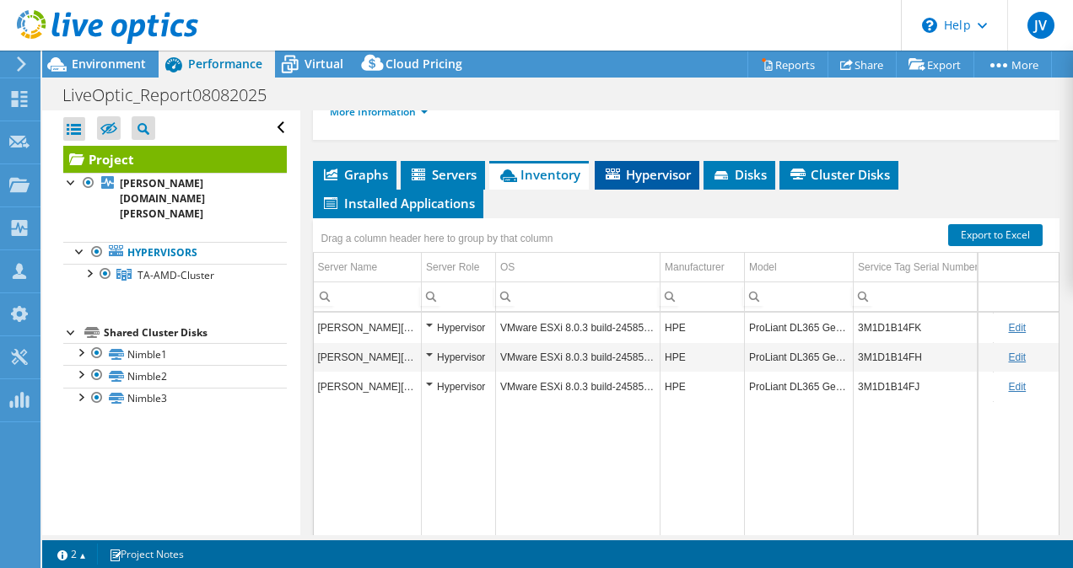 The height and width of the screenshot is (568, 1073). Describe the element at coordinates (507, 267) in the screenshot. I see `div: OS` at that location.